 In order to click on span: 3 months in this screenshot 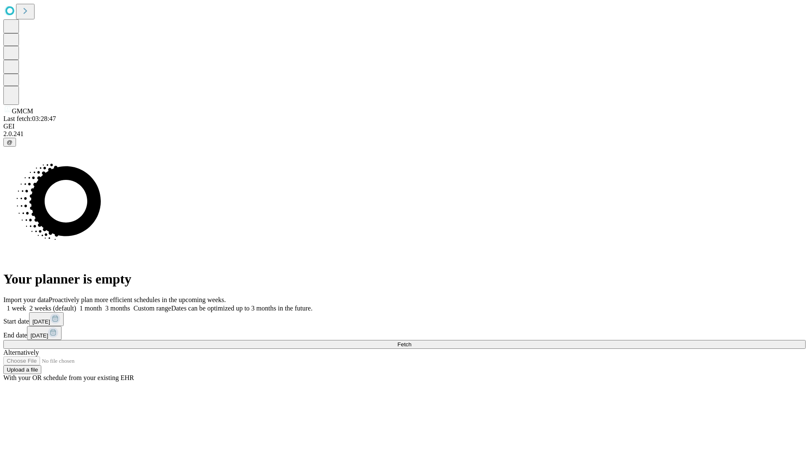, I will do `click(118, 308)`.